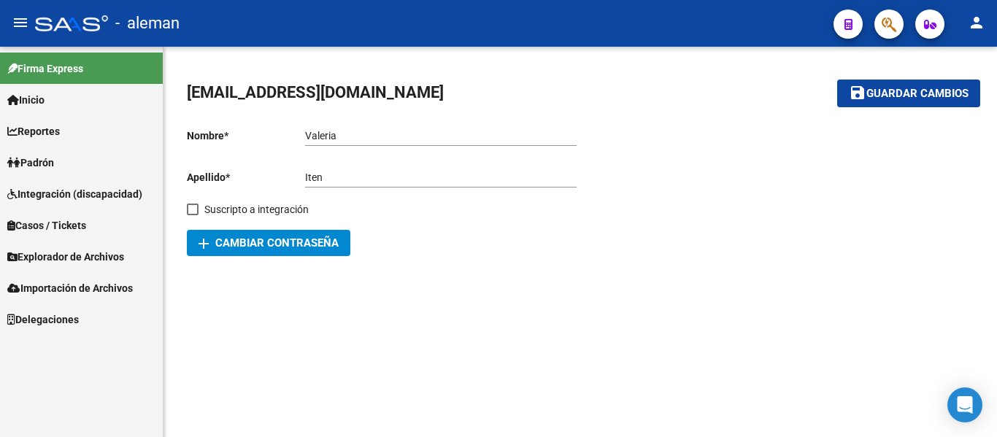  What do you see at coordinates (70, 288) in the screenshot?
I see `span: Importación de Archivos` at bounding box center [70, 288].